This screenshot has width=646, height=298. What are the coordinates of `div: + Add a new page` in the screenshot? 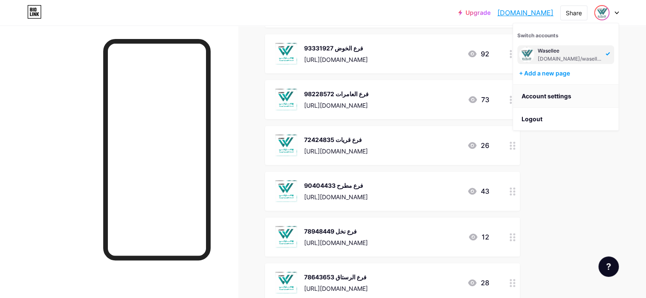 It's located at (566, 73).